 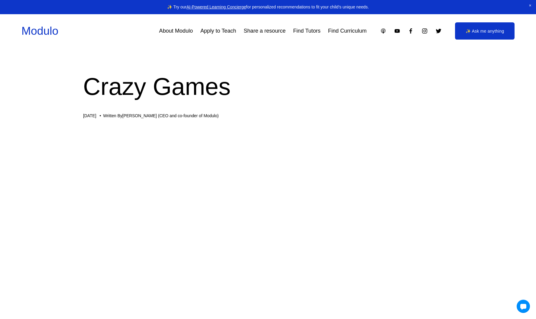 I want to click on a: YouTube, so click(x=397, y=31).